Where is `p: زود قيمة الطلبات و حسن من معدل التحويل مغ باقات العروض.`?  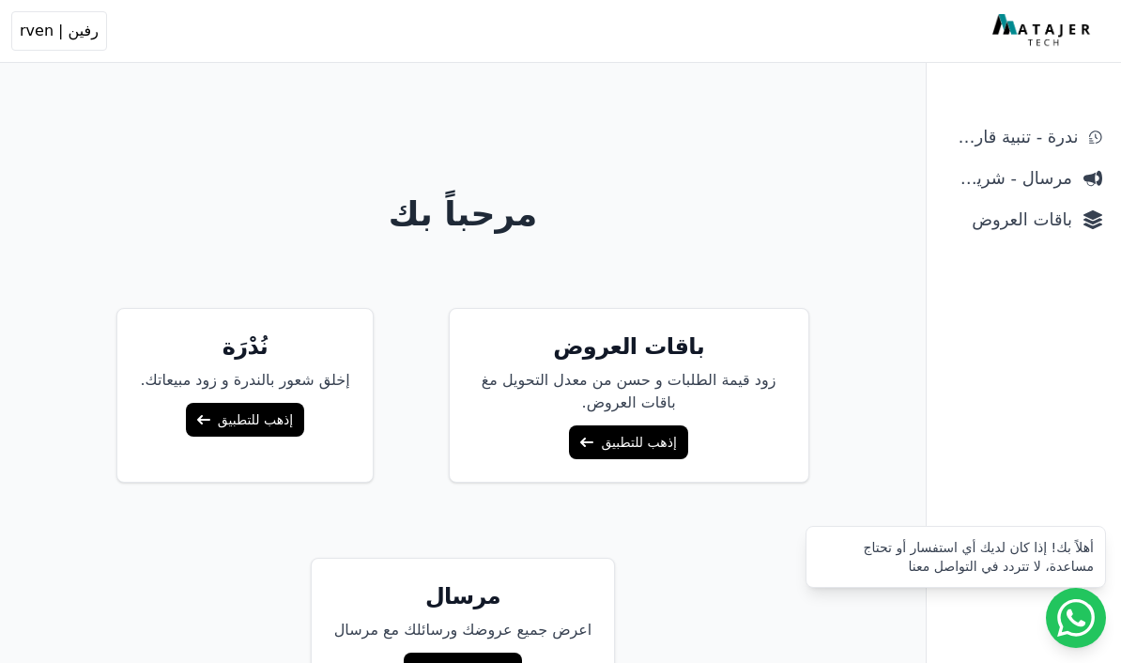
p: زود قيمة الطلبات و حسن من معدل التحويل مغ باقات العروض. is located at coordinates (629, 392).